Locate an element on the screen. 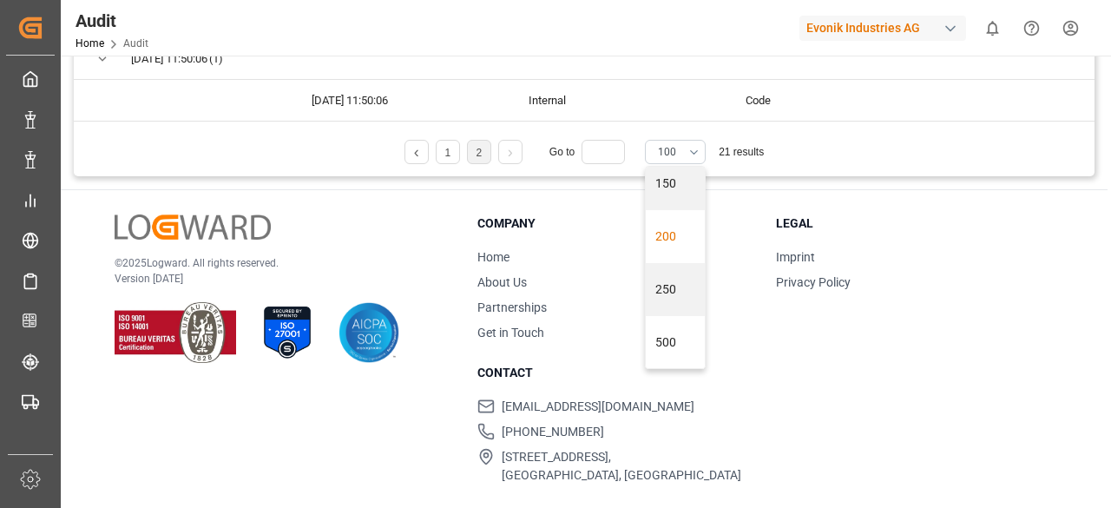  span: (1) is located at coordinates (216, 59).